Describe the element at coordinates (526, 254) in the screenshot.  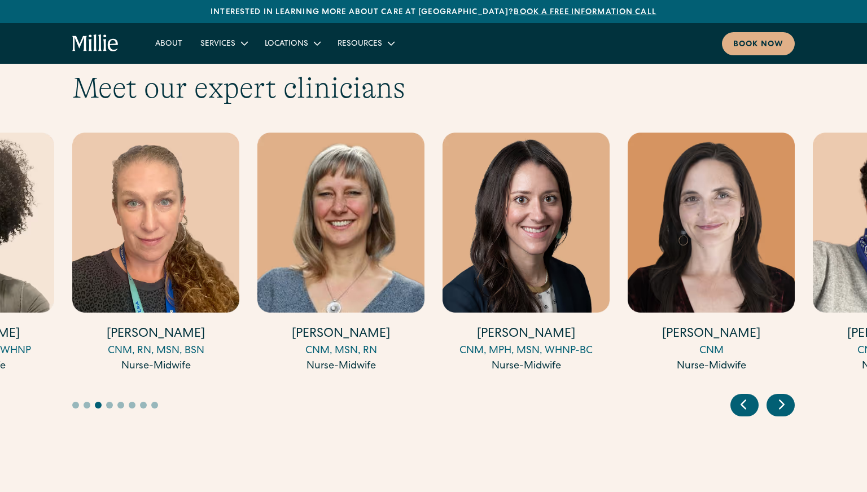
I see `div: 7 / 17` at that location.